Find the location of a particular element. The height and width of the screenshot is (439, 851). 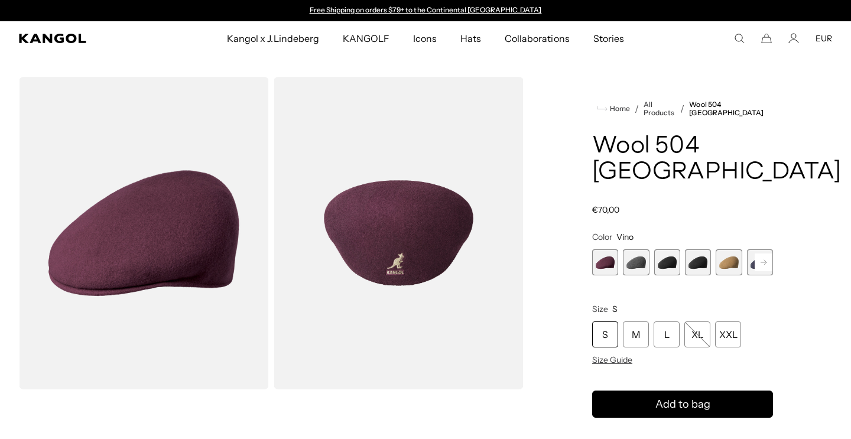

span: Collaborations is located at coordinates (537, 38).